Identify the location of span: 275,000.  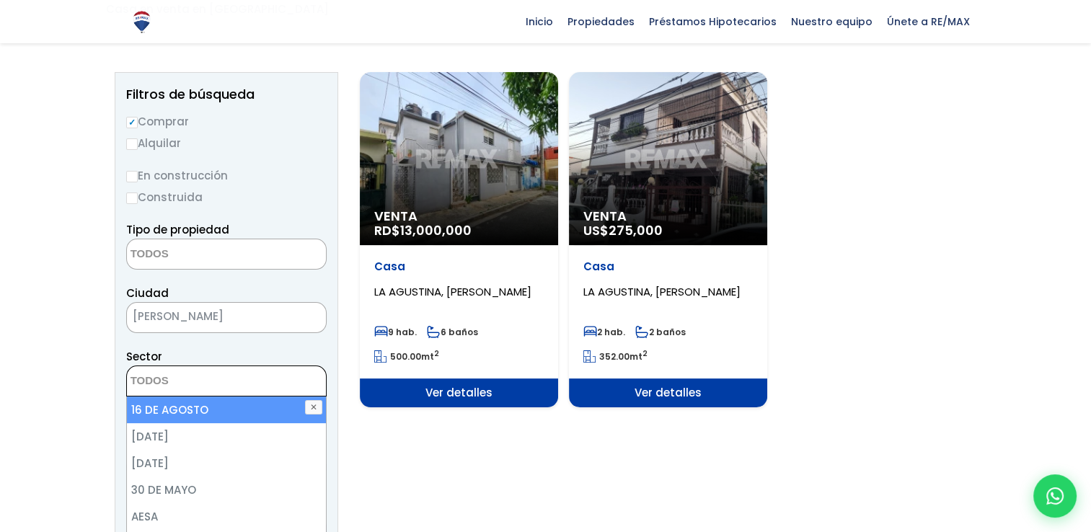
(635, 230).